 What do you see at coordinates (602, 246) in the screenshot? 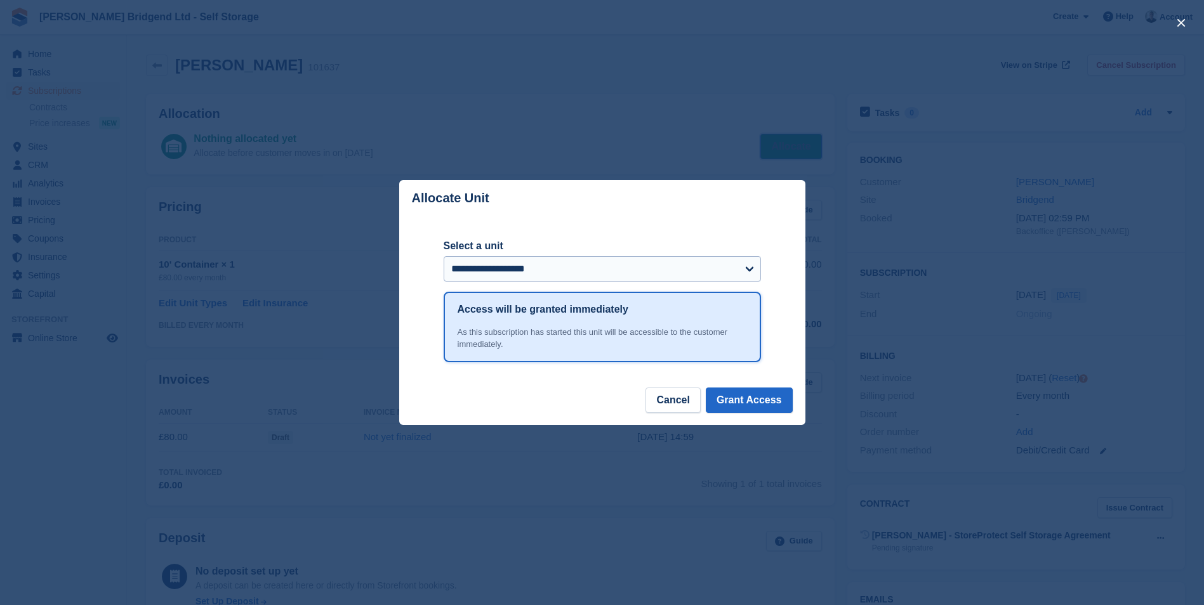
I see `label: Select a unit` at bounding box center [602, 246].